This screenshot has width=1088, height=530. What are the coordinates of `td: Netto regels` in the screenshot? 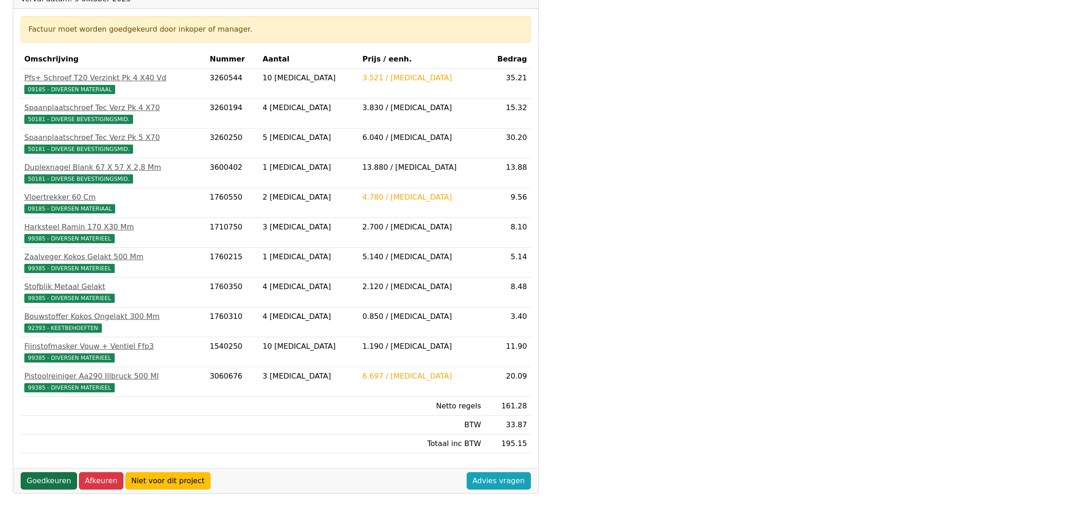 It's located at (422, 406).